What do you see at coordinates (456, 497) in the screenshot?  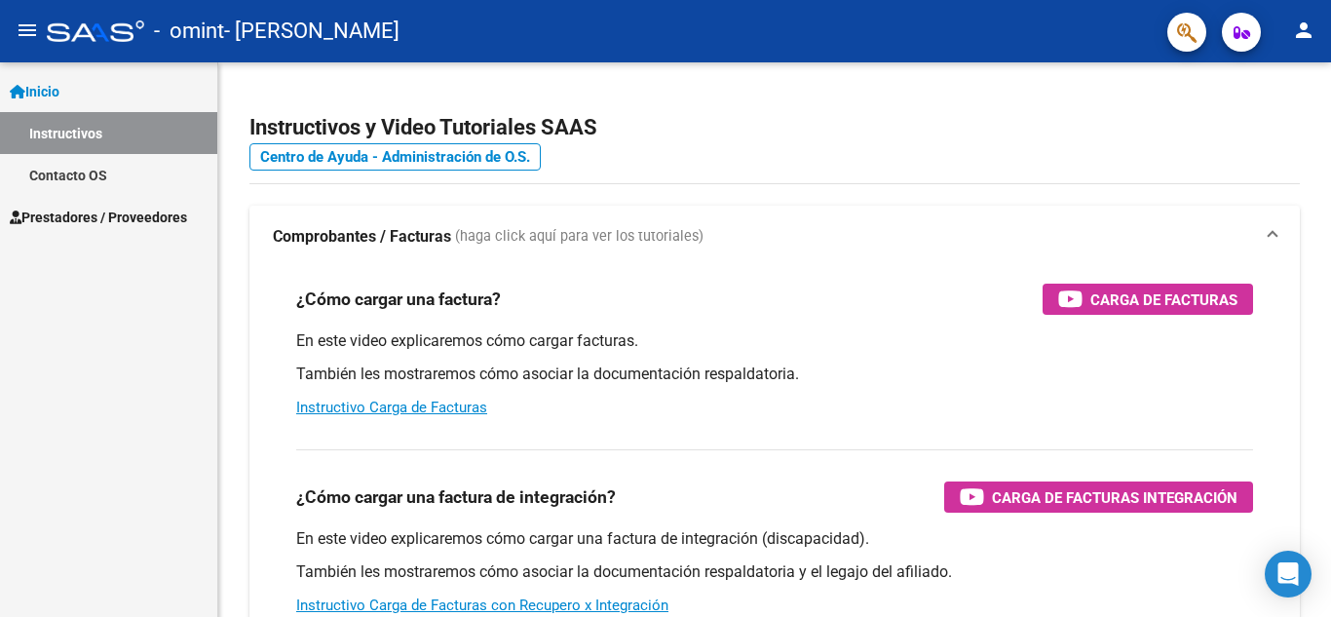 I see `h3: ¿Cómo cargar una factura de integración?` at bounding box center [456, 497].